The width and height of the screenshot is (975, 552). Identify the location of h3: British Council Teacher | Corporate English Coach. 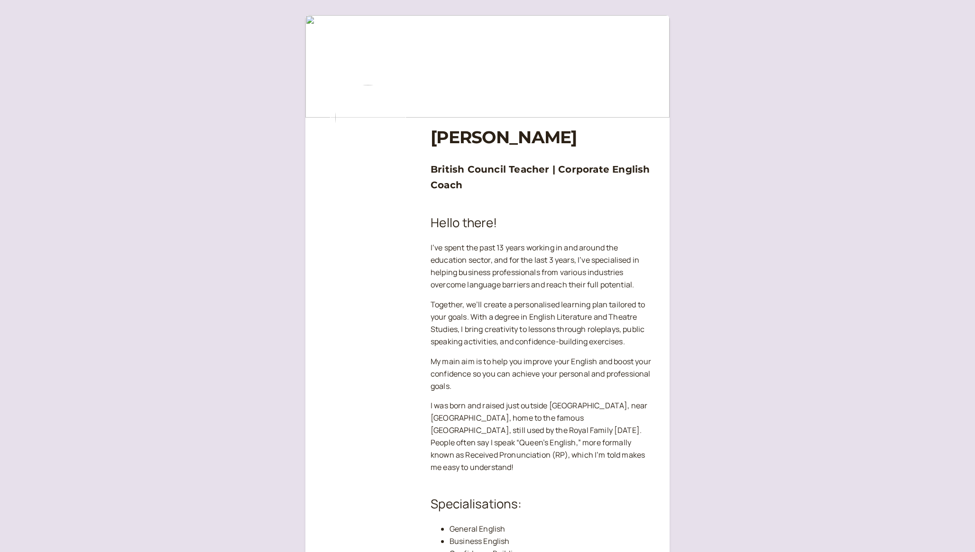
(543, 177).